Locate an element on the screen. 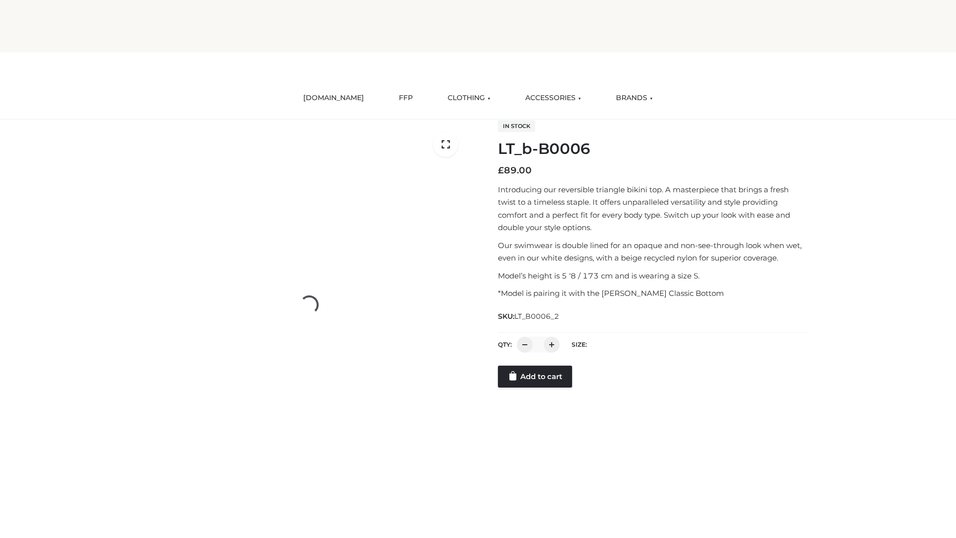  bdi: 89.00 is located at coordinates (515, 170).